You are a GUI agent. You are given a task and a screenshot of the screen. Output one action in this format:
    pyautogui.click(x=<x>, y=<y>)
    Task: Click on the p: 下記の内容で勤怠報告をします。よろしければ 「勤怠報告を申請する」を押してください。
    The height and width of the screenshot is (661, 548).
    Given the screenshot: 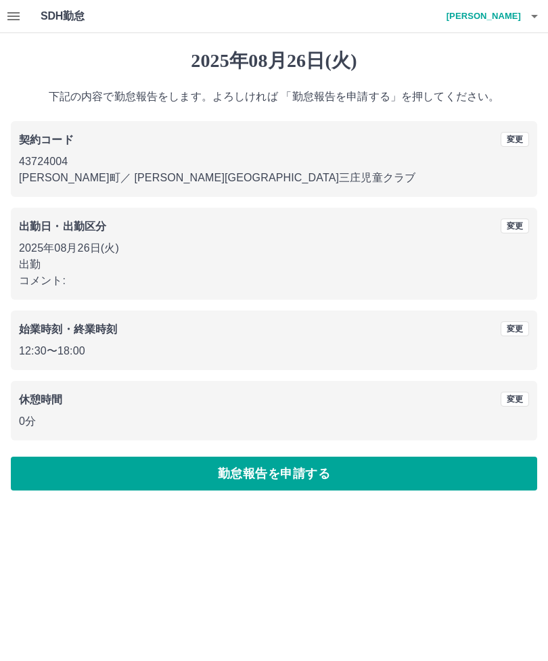 What is the action you would take?
    pyautogui.click(x=274, y=97)
    